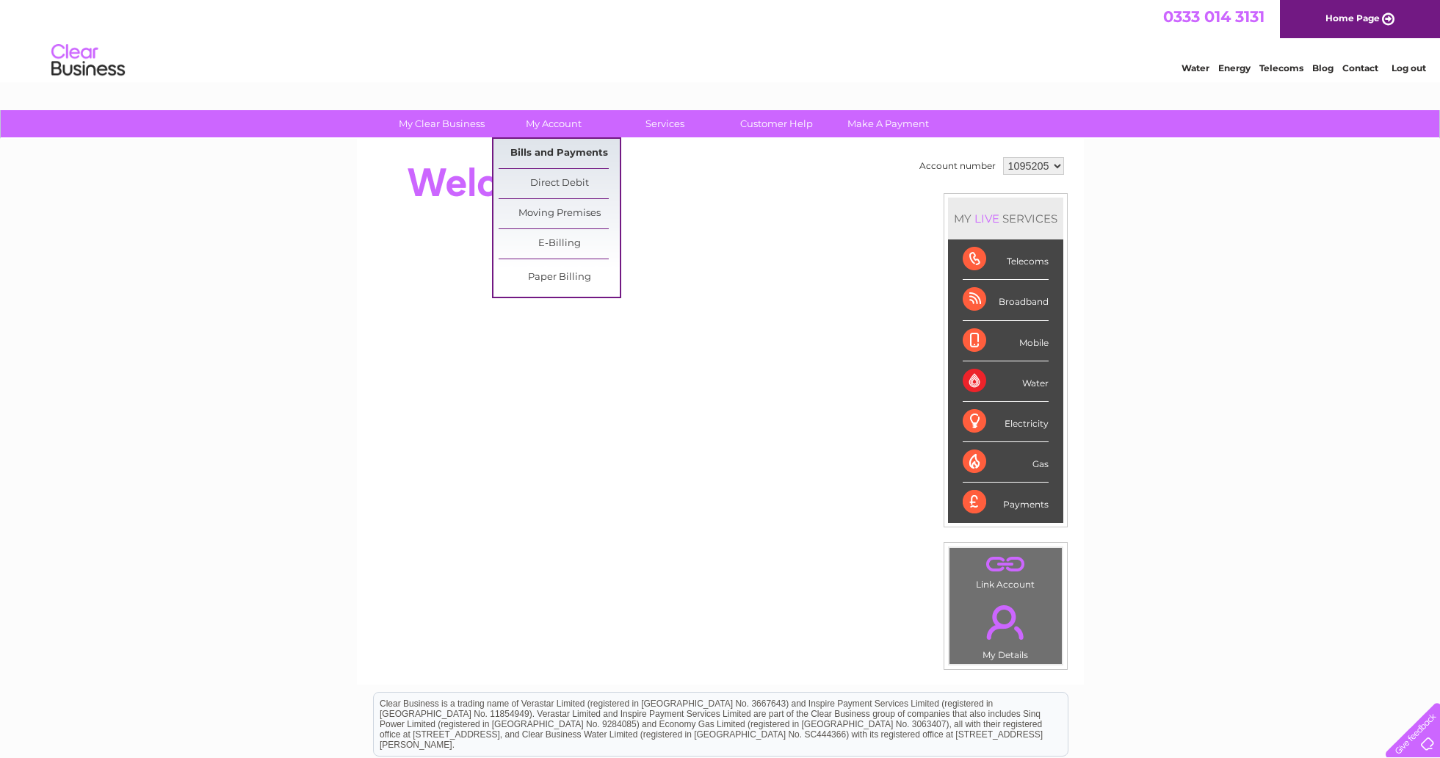 Image resolution: width=1440 pixels, height=758 pixels. What do you see at coordinates (888, 123) in the screenshot?
I see `a: Make A Payment` at bounding box center [888, 123].